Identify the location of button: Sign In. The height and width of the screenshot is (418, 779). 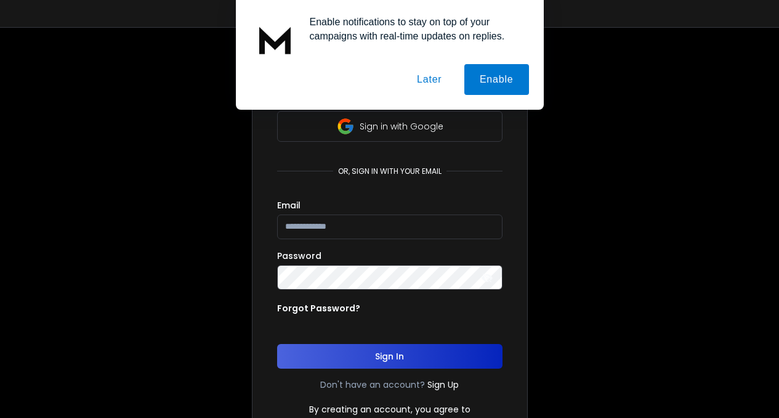
(390, 356).